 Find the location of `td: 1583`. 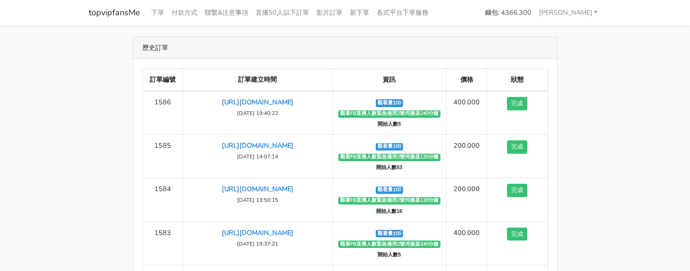

td: 1583 is located at coordinates (163, 244).